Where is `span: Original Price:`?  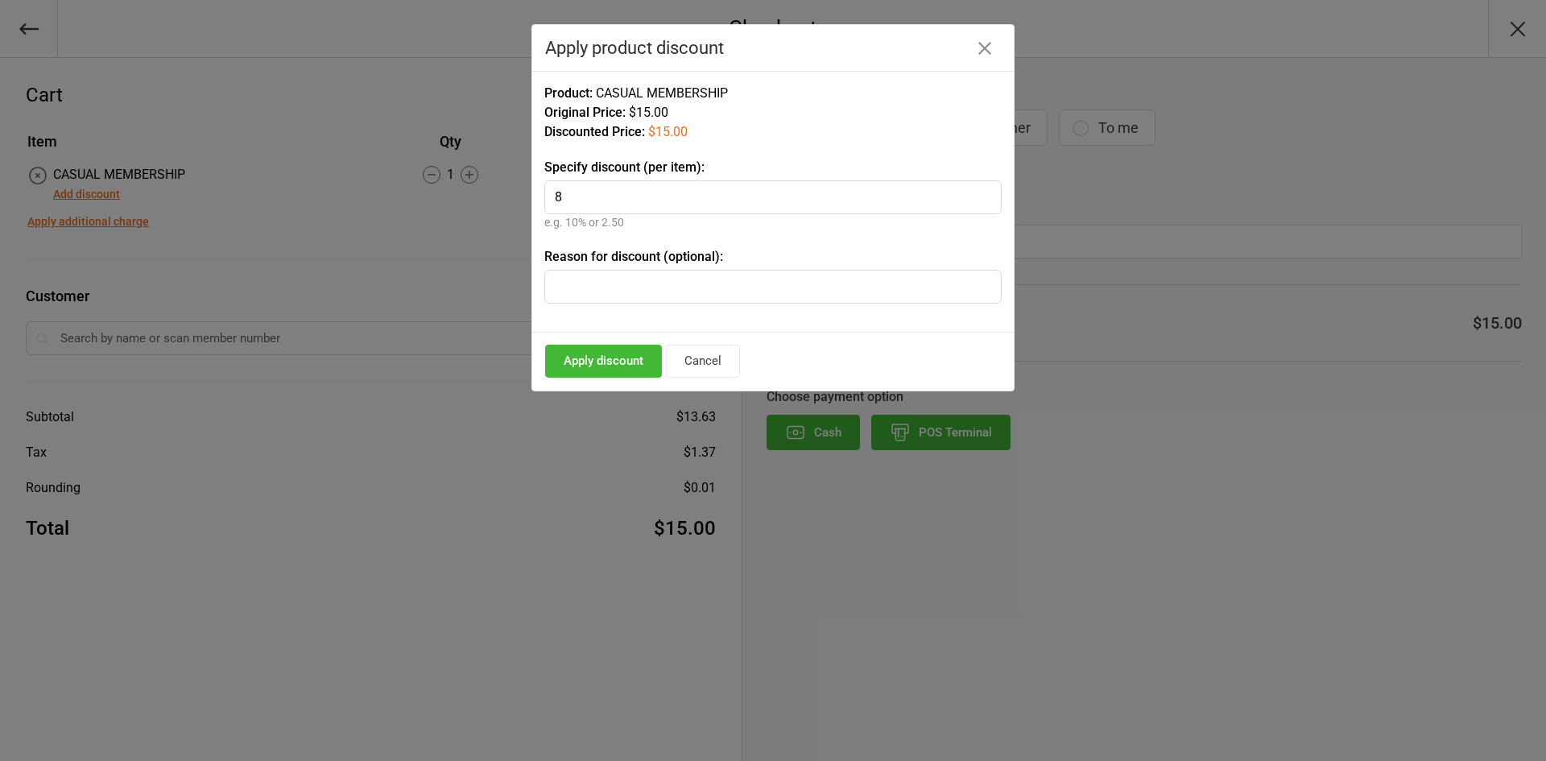 span: Original Price: is located at coordinates (585, 112).